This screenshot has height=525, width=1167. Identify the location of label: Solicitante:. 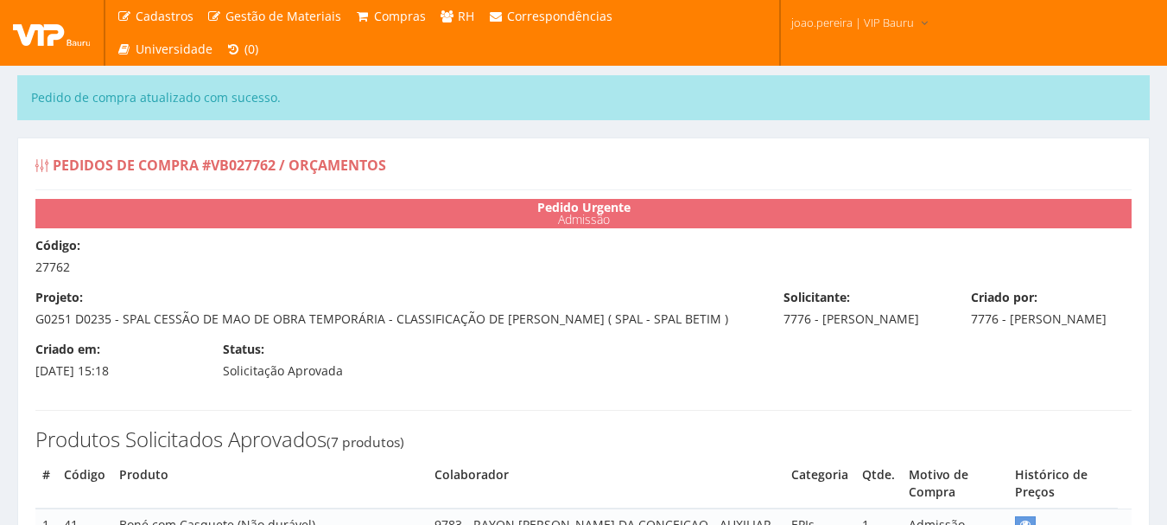
(817, 297).